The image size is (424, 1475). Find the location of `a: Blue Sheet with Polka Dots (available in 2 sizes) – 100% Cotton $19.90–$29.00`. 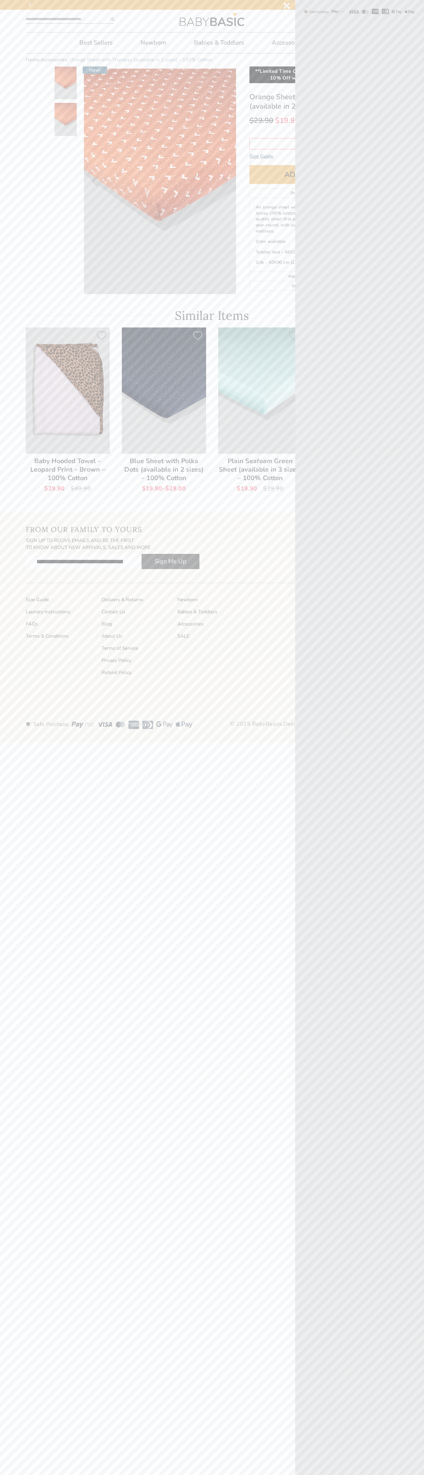

a: Blue Sheet with Polka Dots (available in 2 sizes) – 100% Cotton $19.90–$29.00 is located at coordinates (164, 409).